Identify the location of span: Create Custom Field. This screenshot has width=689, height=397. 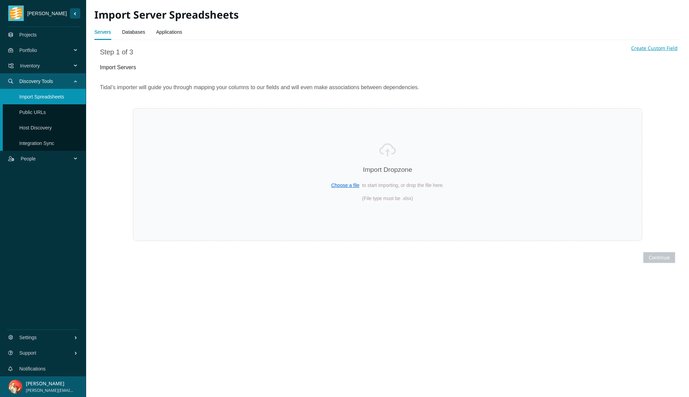
(654, 48).